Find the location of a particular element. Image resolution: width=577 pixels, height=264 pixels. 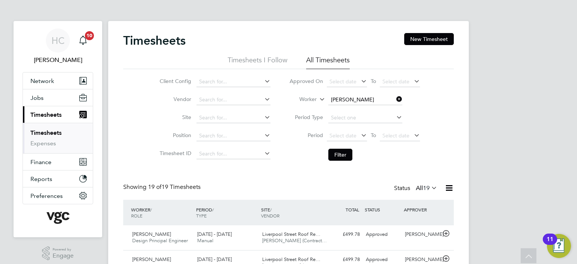

span: 19 of is located at coordinates (155, 187).